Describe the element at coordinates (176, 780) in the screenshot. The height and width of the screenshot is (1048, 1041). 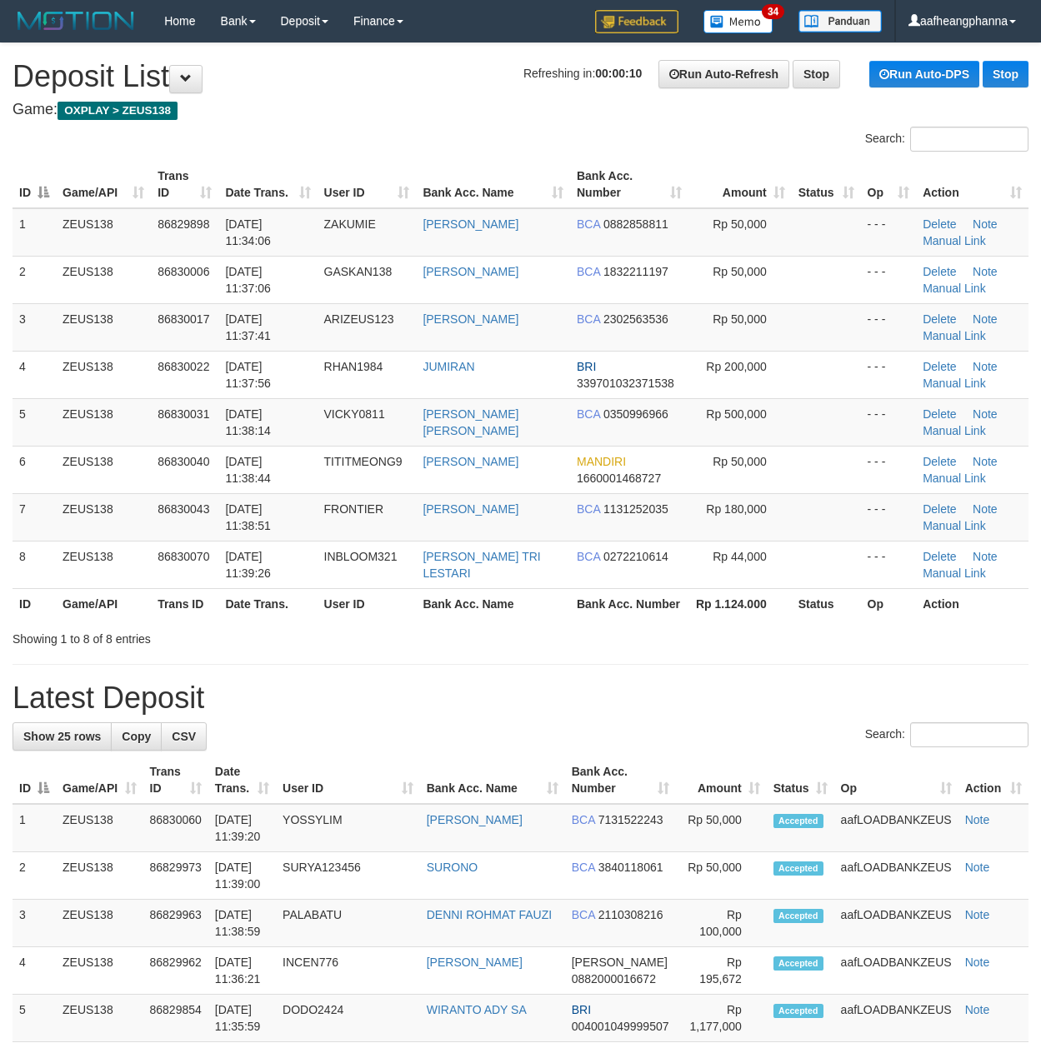
I see `th: Trans ID: activate to sort column ascending` at that location.